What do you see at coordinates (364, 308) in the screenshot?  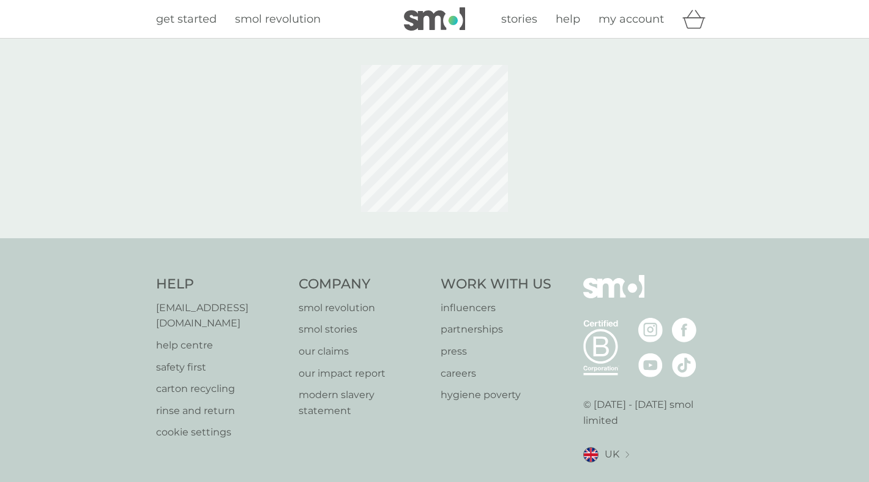 I see `p: smol revolution` at bounding box center [364, 308].